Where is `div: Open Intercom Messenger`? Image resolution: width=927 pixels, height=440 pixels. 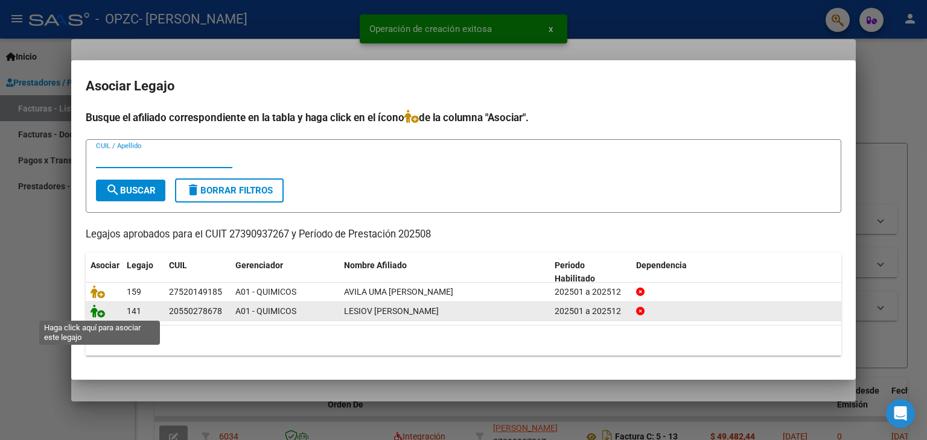 div: Open Intercom Messenger is located at coordinates (900, 414).